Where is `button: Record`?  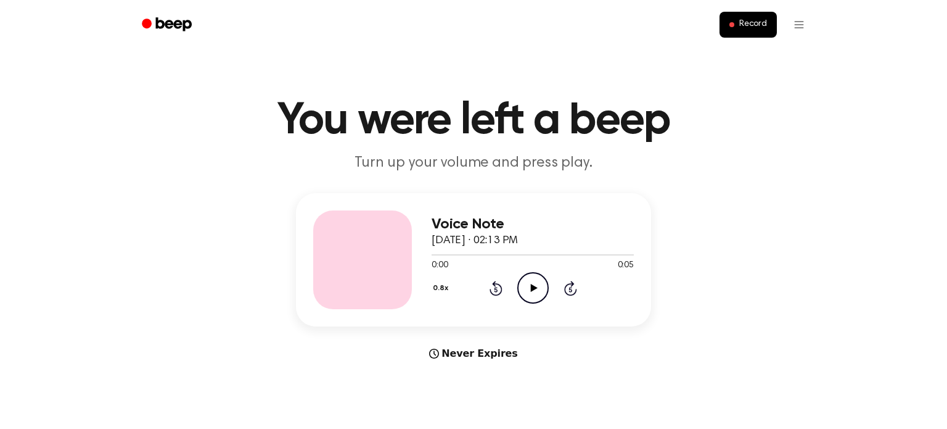
button: Record is located at coordinates (748, 25).